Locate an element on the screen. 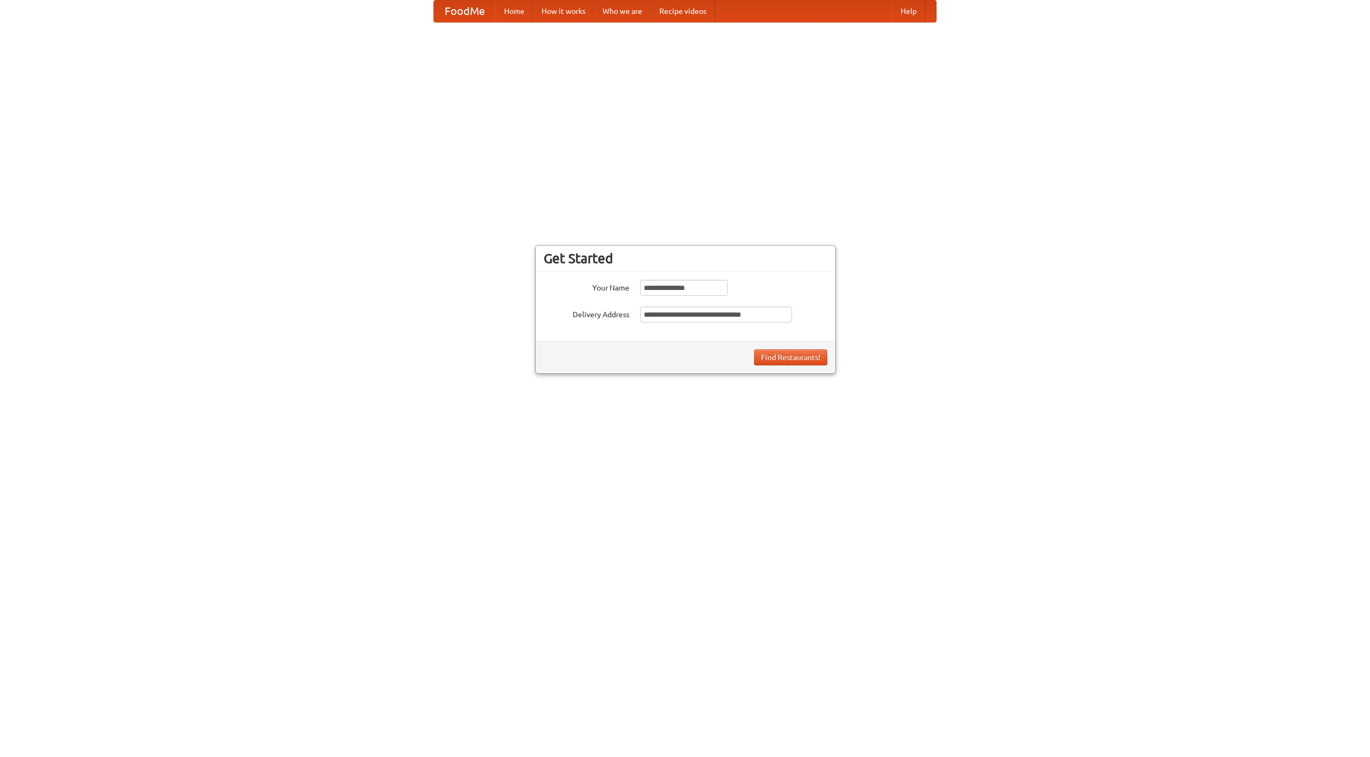 This screenshot has width=1370, height=757. label: Delivery Address is located at coordinates (586, 313).